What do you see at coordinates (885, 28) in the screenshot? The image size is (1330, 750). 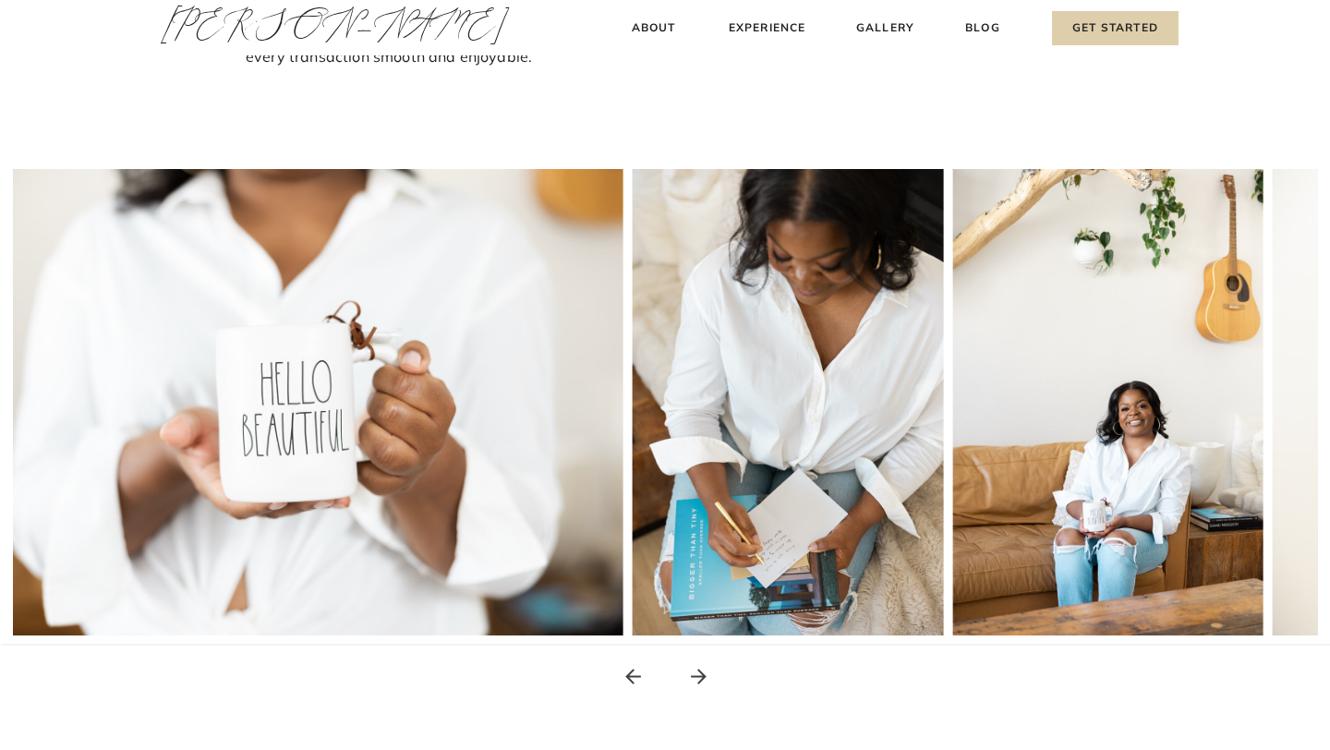 I see `a: Gallery` at bounding box center [885, 28].